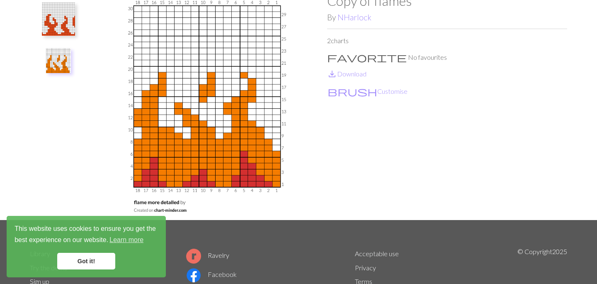  I want to click on img: Ravelry logo, so click(194, 256).